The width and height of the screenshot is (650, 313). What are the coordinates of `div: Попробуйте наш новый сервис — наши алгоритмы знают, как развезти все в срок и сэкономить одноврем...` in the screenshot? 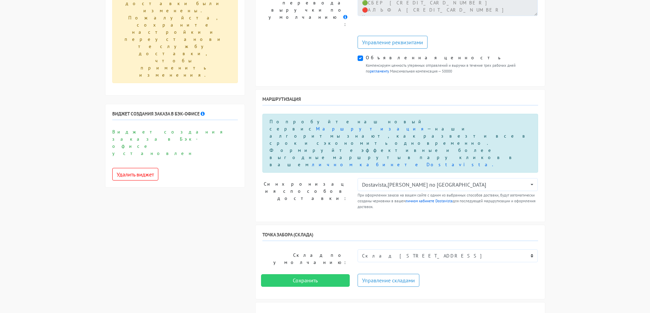 It's located at (400, 143).